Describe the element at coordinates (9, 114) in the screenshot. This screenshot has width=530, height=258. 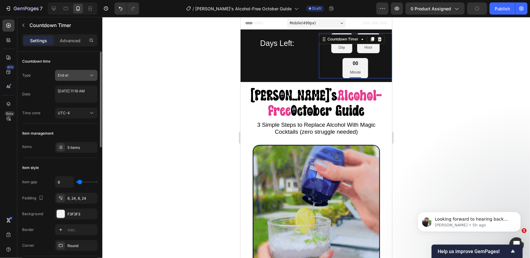
I see `div: Beta` at that location.